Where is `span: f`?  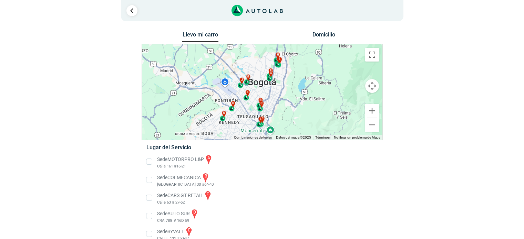
span: f is located at coordinates (262, 119).